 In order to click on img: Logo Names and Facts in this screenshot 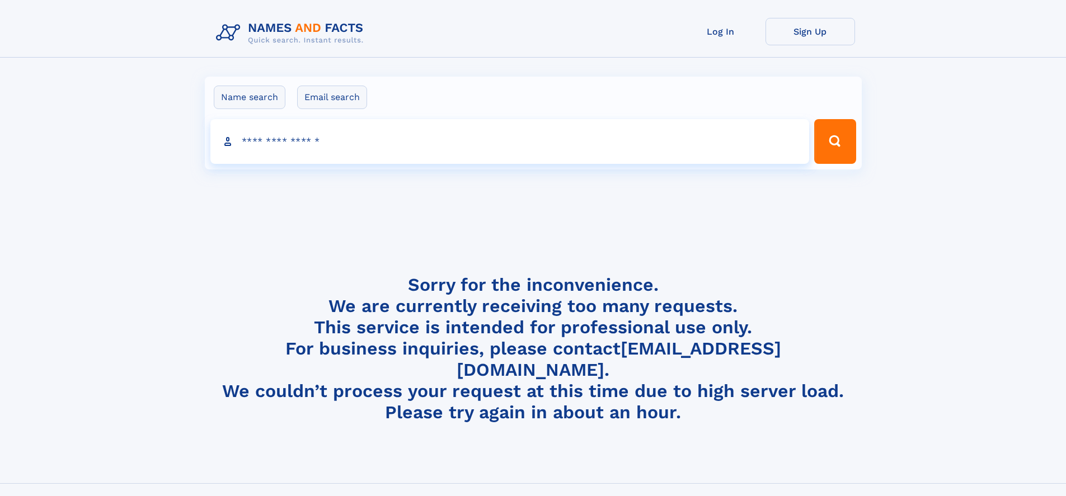, I will do `click(292, 33)`.